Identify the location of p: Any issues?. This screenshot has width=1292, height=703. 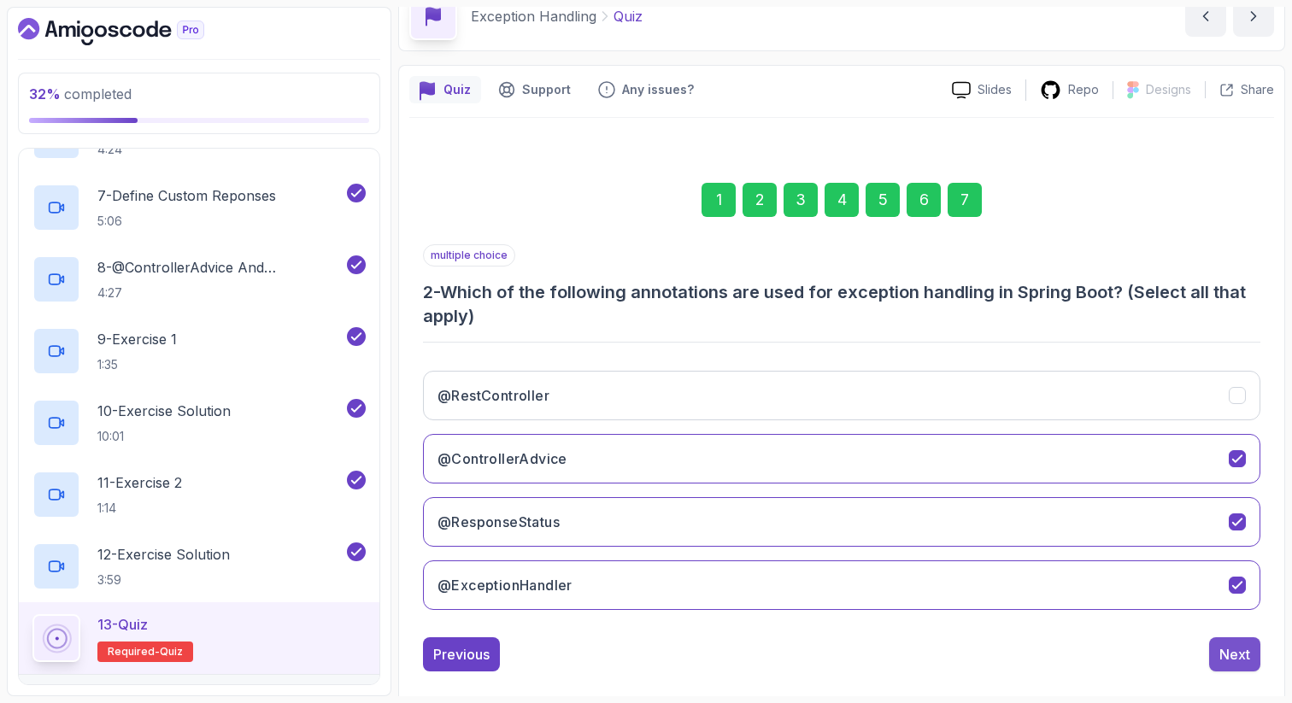
(658, 90).